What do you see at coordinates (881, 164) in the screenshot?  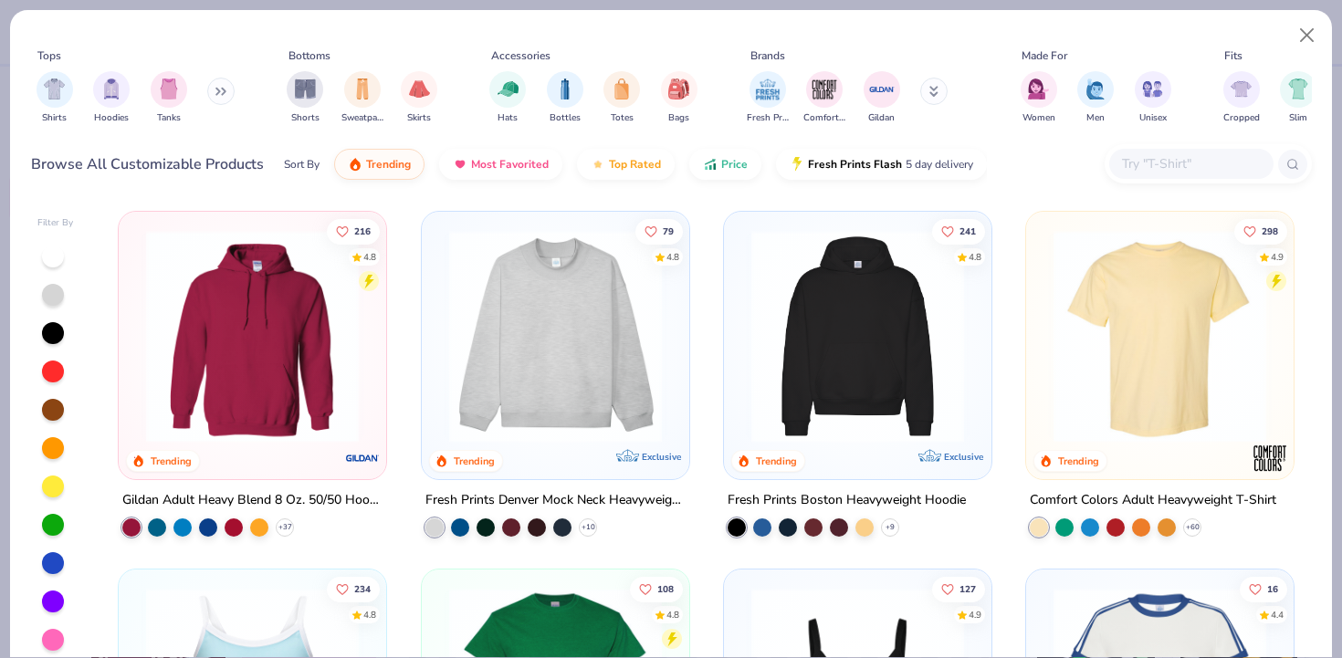 I see `button: Fresh Prints Flash5 day delivery` at bounding box center [881, 164].